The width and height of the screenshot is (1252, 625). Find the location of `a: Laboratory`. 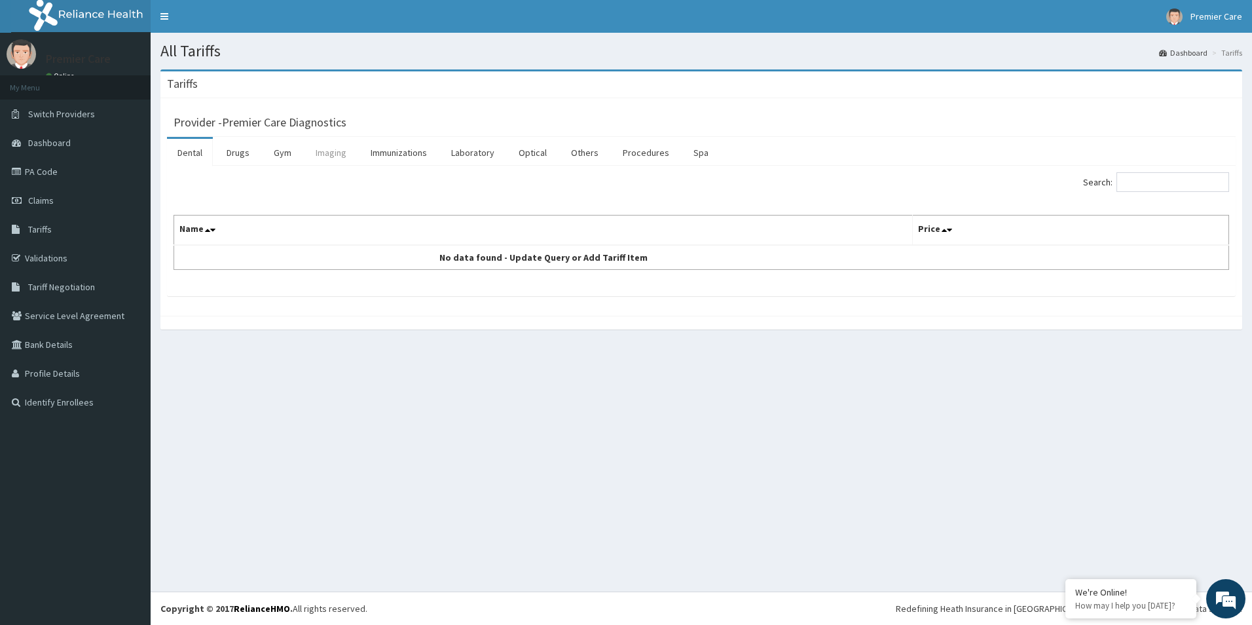

a: Laboratory is located at coordinates (473, 153).